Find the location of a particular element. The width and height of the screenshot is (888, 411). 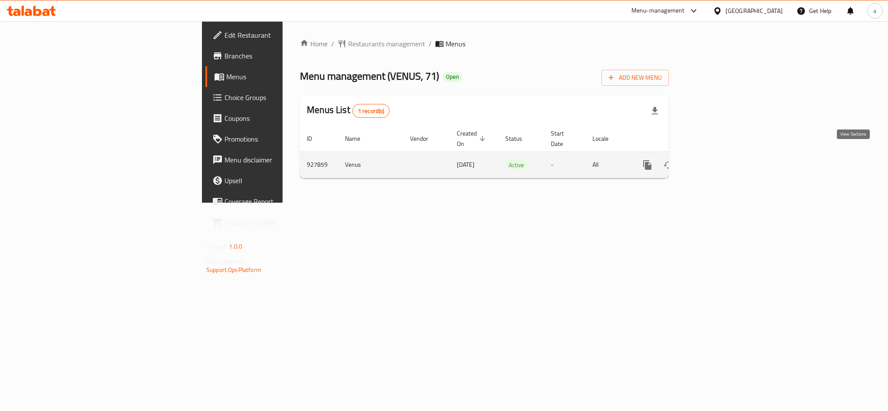

button: Change Status is located at coordinates (669, 165).